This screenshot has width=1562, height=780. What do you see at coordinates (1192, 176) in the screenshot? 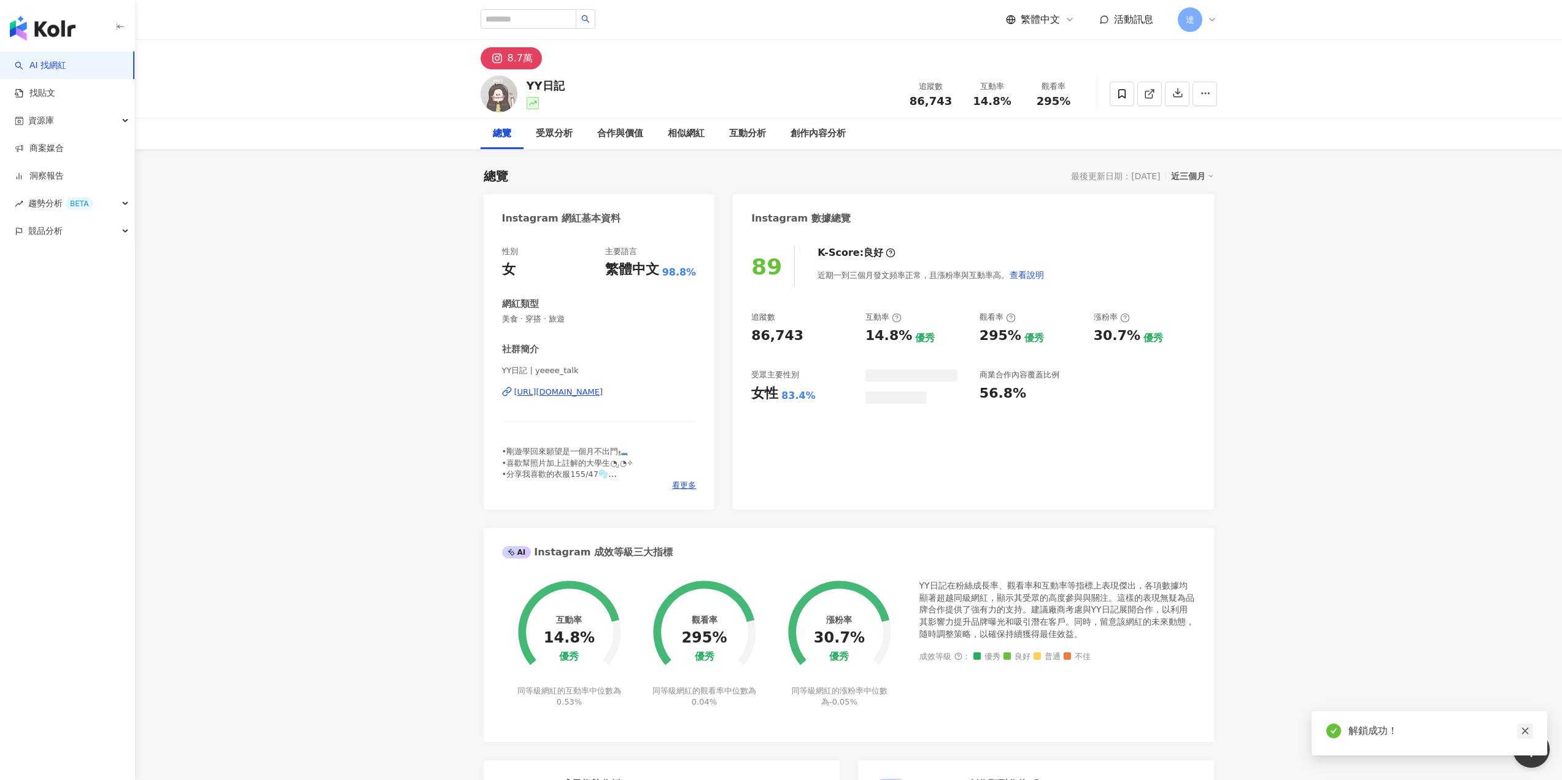
I see `div: 近三個月` at bounding box center [1192, 176].